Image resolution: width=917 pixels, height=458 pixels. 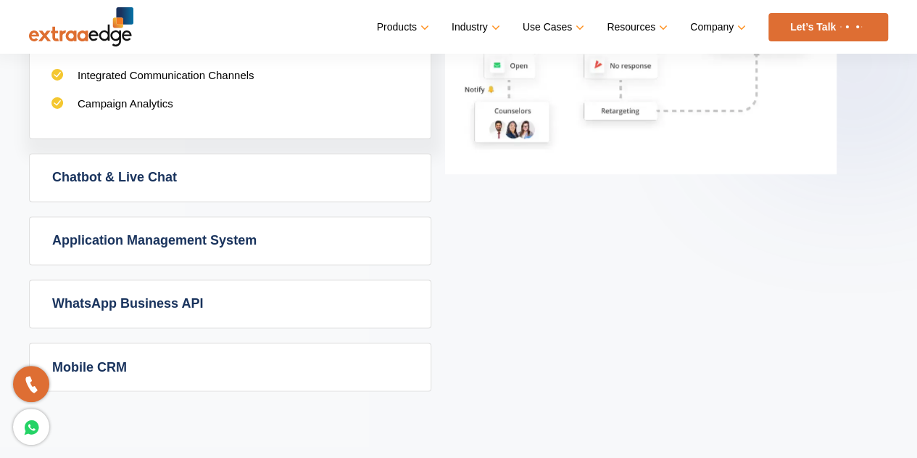 I want to click on a: Use Cases, so click(x=552, y=27).